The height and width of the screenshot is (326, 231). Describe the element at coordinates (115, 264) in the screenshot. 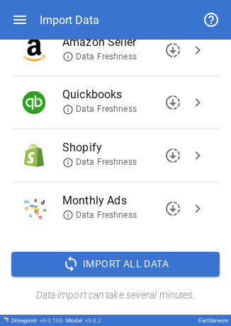

I see `button: Import All Data` at that location.